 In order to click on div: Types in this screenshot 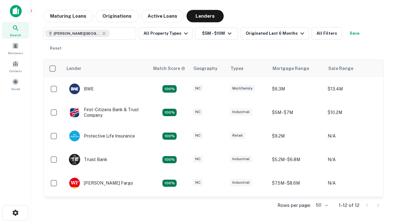, I will do `click(237, 68)`.